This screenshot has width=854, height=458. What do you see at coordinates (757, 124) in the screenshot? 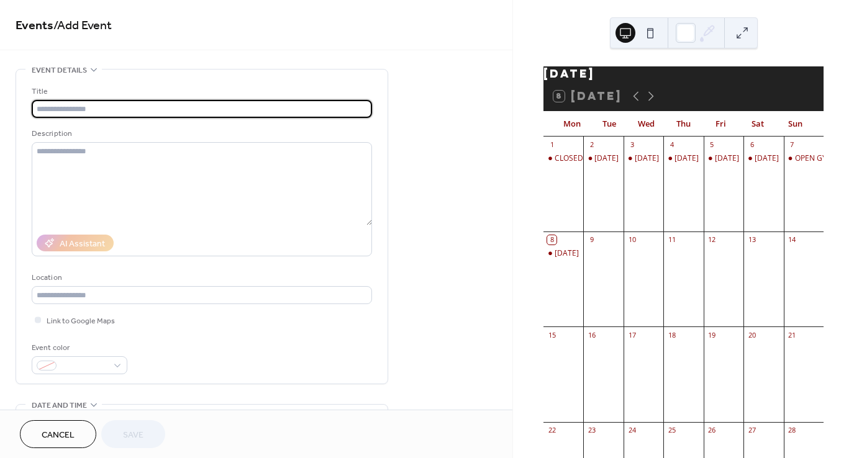
I see `div: Sat` at bounding box center [757, 124].